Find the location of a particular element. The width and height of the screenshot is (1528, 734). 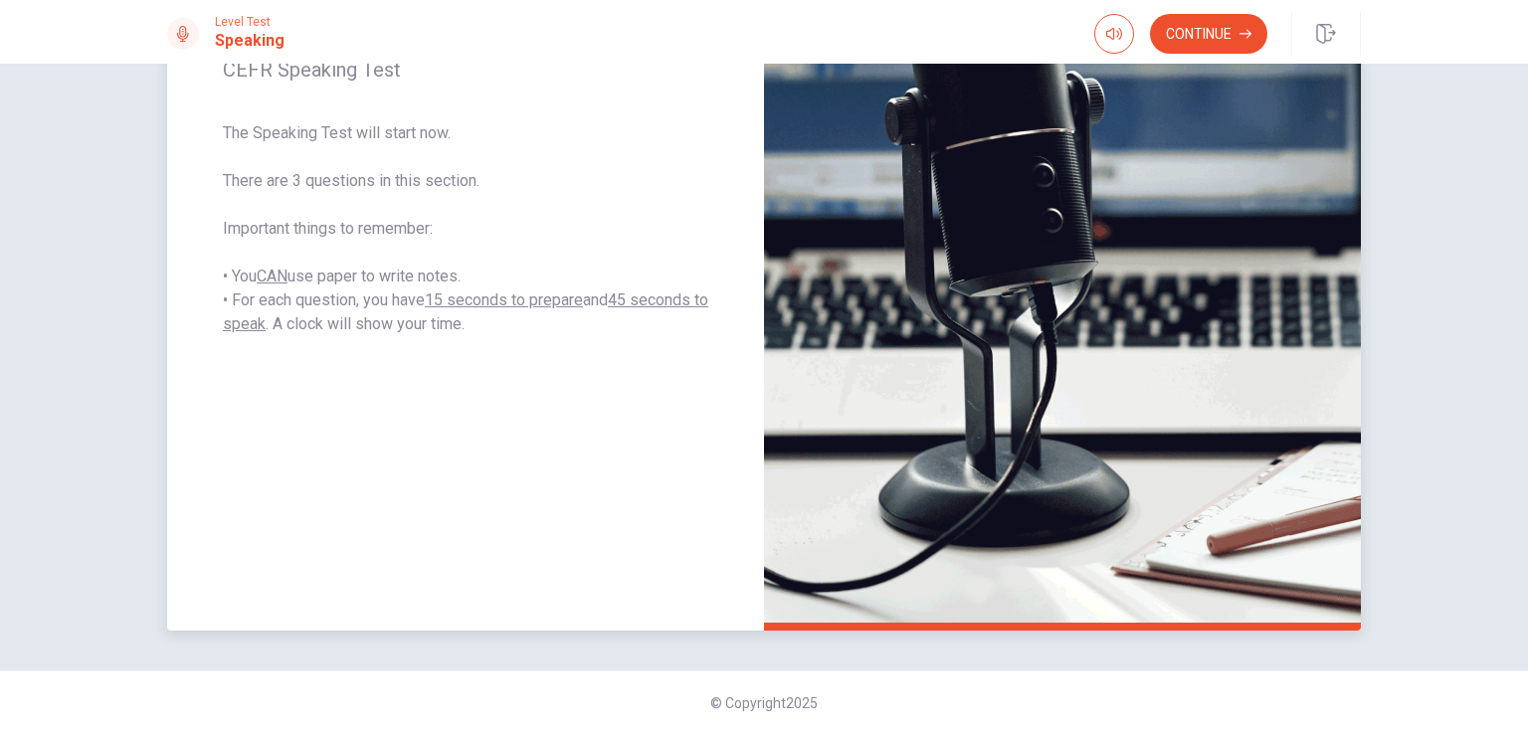

h1: Speaking is located at coordinates (250, 41).